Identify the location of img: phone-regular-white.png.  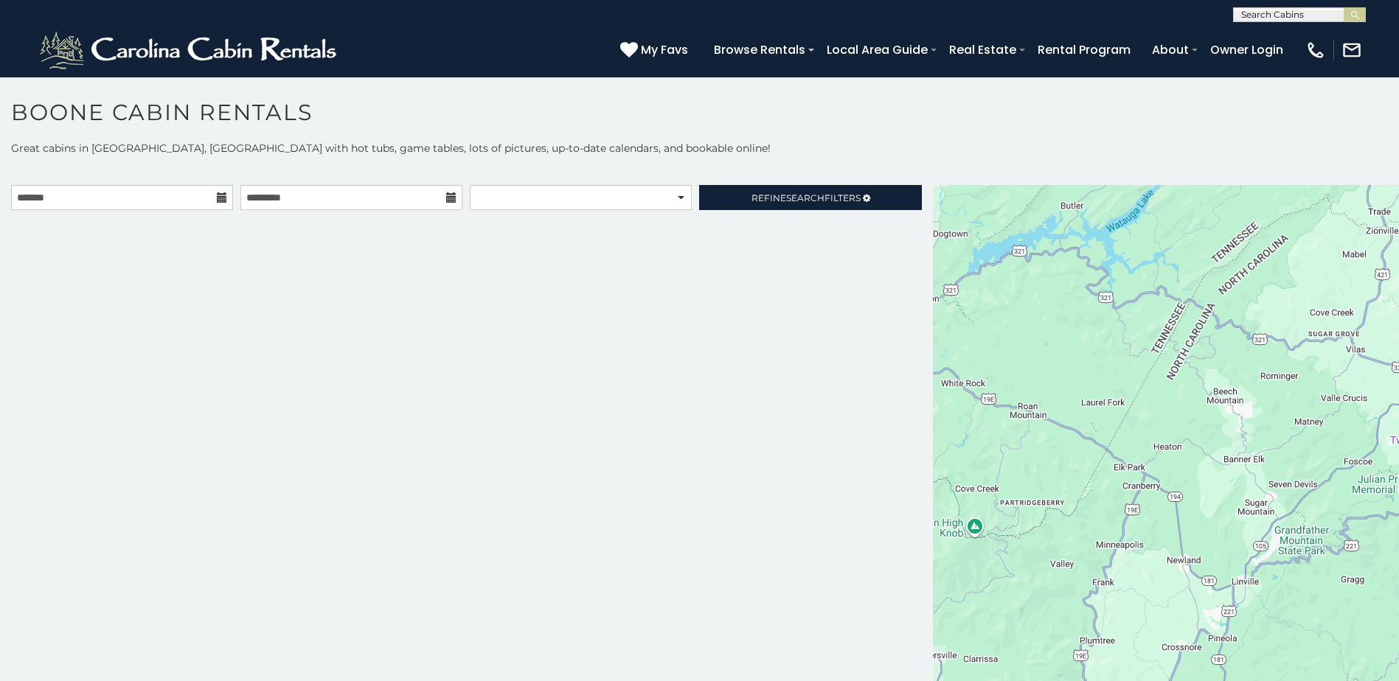
(1315, 50).